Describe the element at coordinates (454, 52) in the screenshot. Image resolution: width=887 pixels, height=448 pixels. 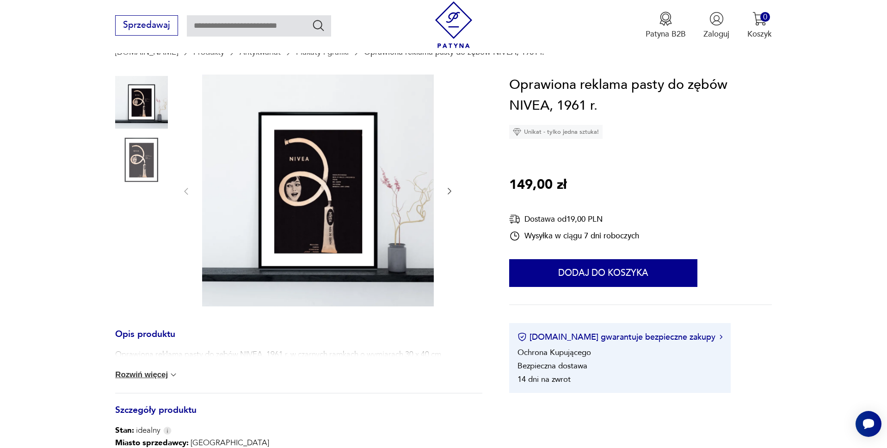
I see `p: Oprawiona reklama pasty do zębów NIVEA, 1961 r.` at that location.